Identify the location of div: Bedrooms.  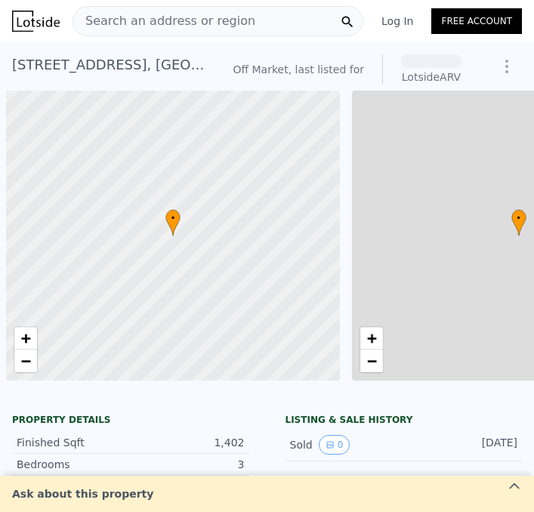
(73, 465).